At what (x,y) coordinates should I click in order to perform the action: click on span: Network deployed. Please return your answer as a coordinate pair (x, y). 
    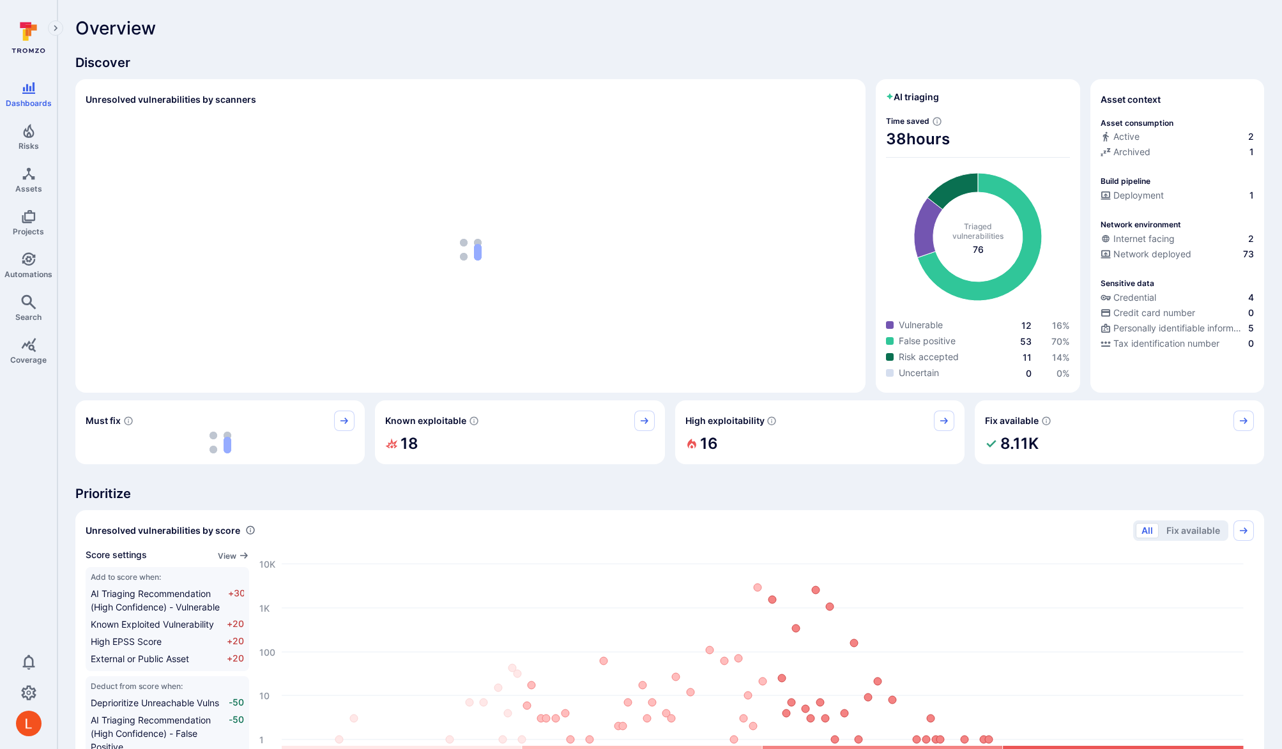
    Looking at the image, I should click on (1152, 254).